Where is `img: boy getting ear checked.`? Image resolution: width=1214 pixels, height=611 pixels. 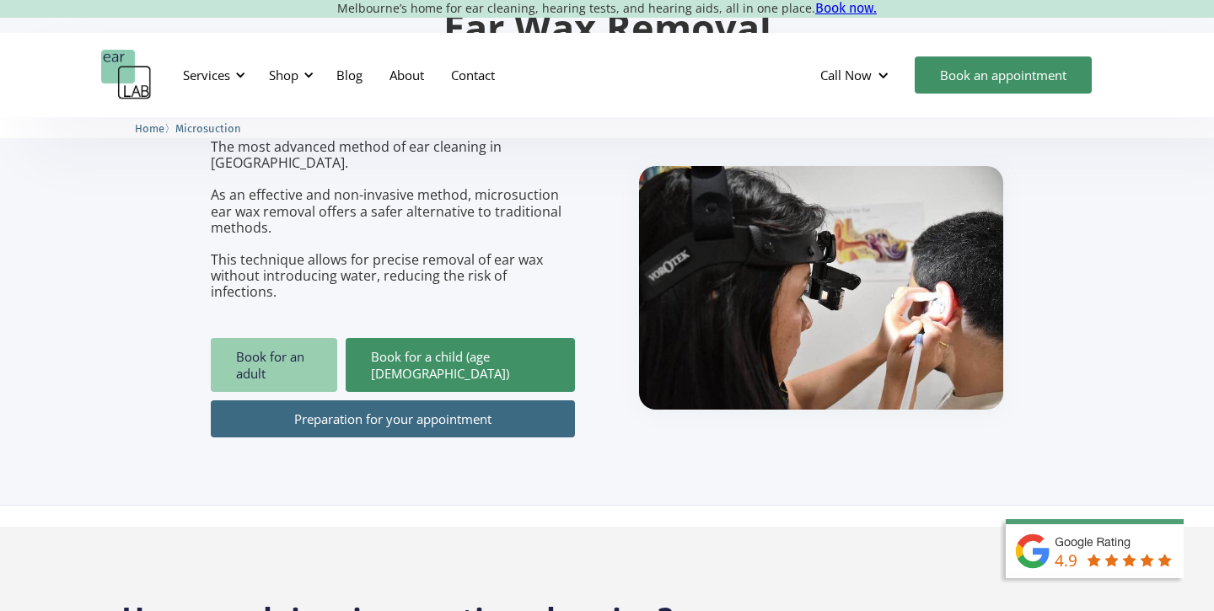
img: boy getting ear checked. is located at coordinates (821, 288).